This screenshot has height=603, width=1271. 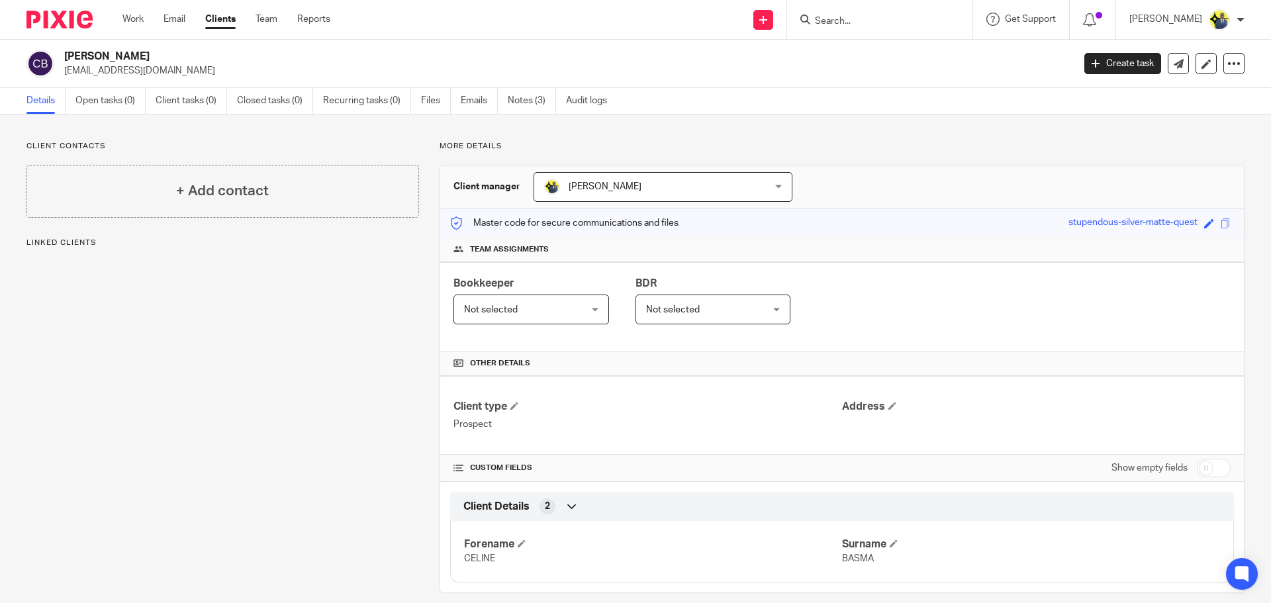 I want to click on h4: Address, so click(x=1036, y=407).